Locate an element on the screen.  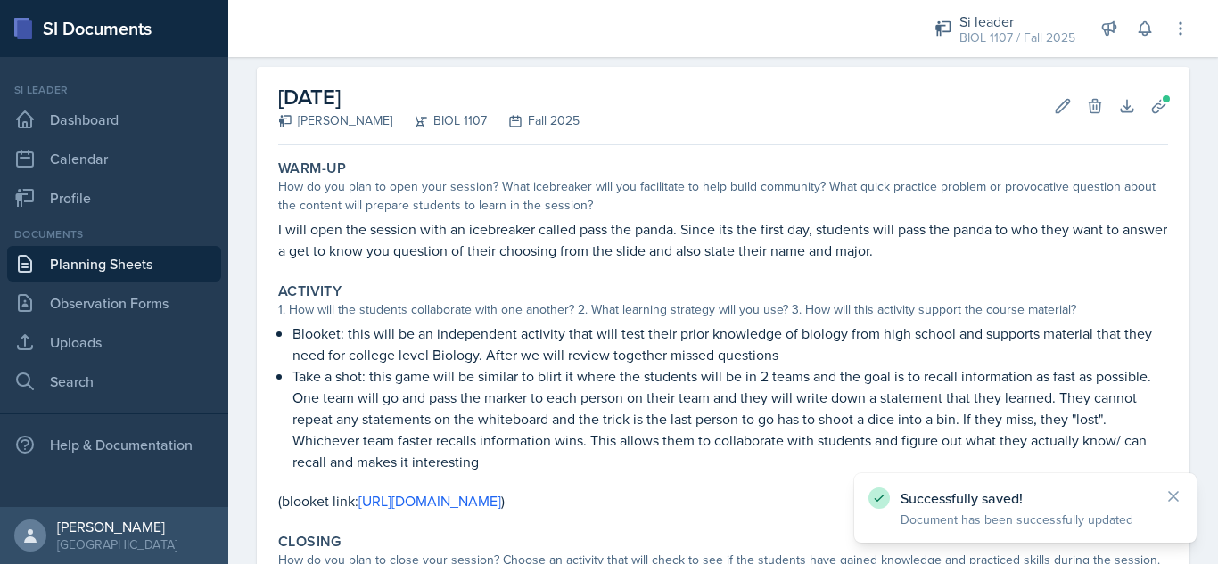
p: Take a shot: this game will be similar to blirt it where the students will be in 2 teams and the ... is located at coordinates (730, 419).